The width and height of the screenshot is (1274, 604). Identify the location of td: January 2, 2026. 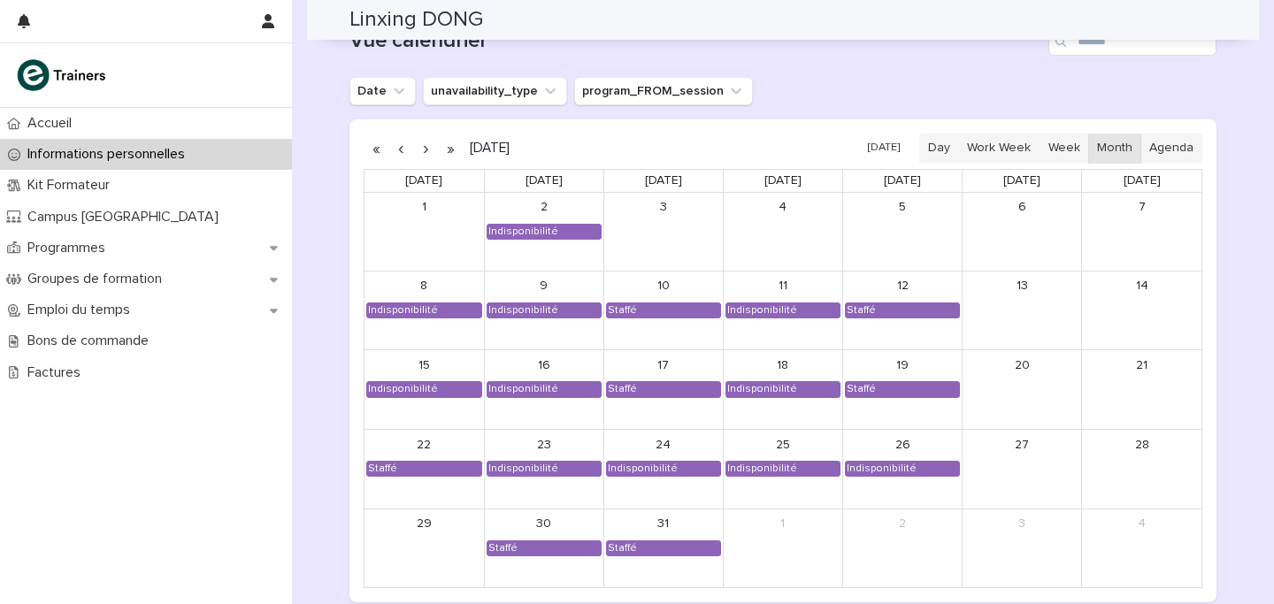
(902, 548).